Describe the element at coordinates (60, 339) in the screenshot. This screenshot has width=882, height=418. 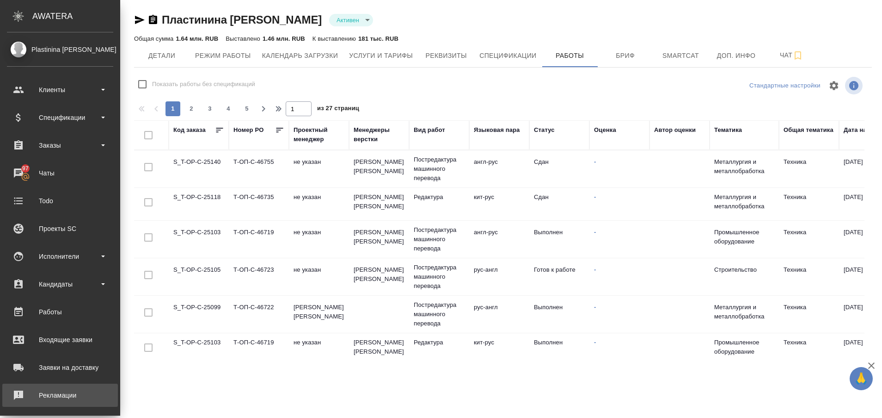
I see `a: Входящие заявки` at that location.